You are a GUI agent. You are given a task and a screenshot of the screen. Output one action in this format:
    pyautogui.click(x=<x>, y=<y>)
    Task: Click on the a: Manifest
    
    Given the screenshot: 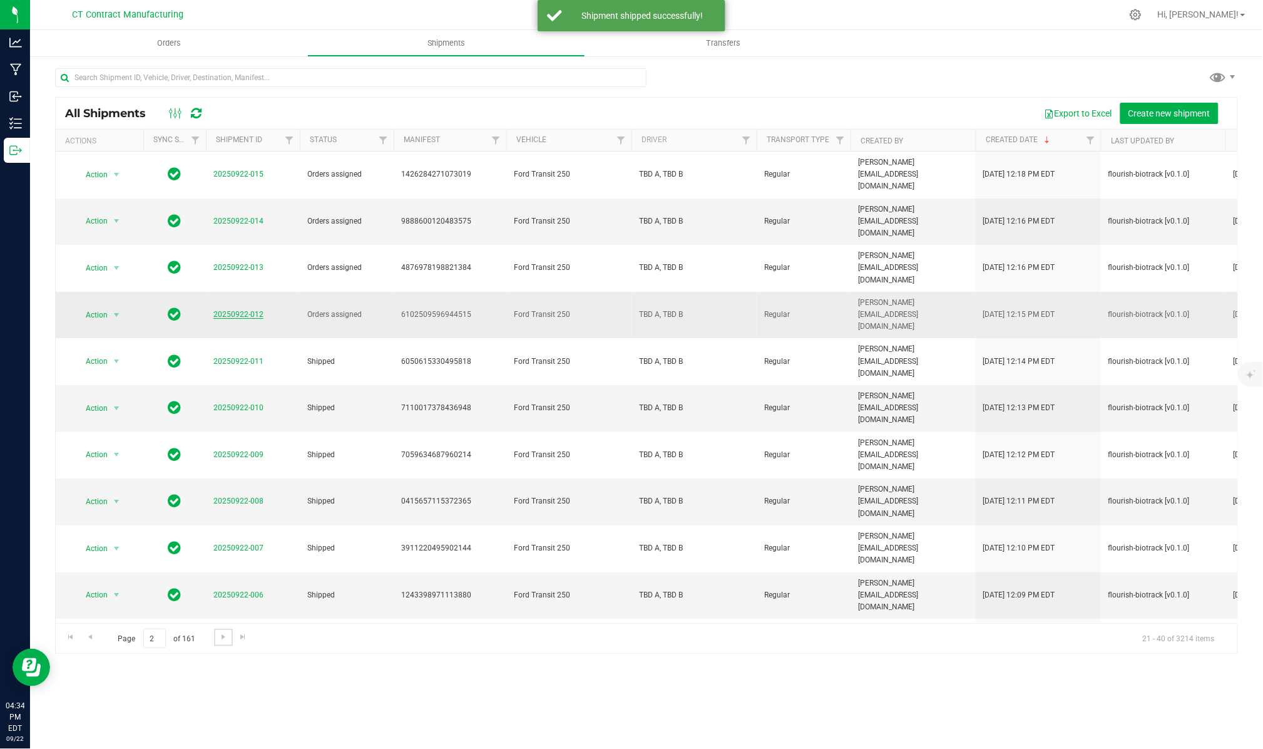 What is the action you would take?
    pyautogui.click(x=422, y=140)
    